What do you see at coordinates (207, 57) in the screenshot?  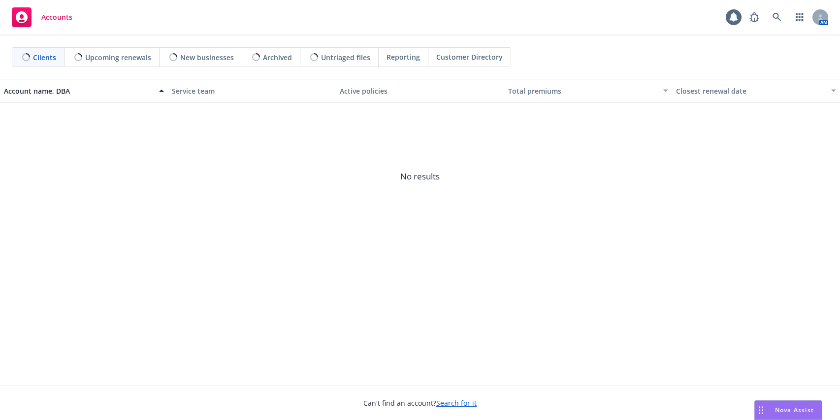 I see `span: New businesses` at bounding box center [207, 57].